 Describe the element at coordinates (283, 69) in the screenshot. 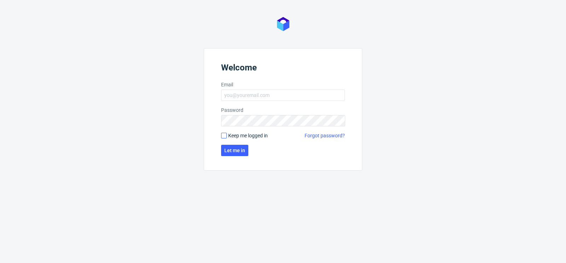

I see `header: Welcome` at that location.